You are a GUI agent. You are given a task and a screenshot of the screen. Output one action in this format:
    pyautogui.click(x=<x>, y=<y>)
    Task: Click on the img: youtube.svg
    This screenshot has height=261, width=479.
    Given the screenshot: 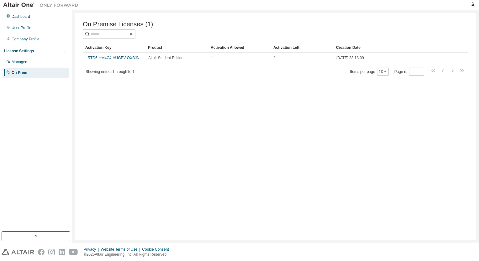 What is the action you would take?
    pyautogui.click(x=73, y=252)
    